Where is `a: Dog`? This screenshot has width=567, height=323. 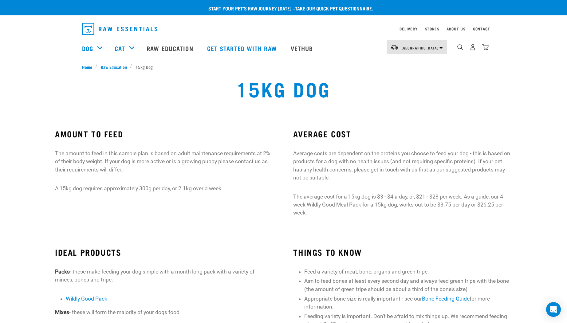
a: Dog is located at coordinates (88, 48).